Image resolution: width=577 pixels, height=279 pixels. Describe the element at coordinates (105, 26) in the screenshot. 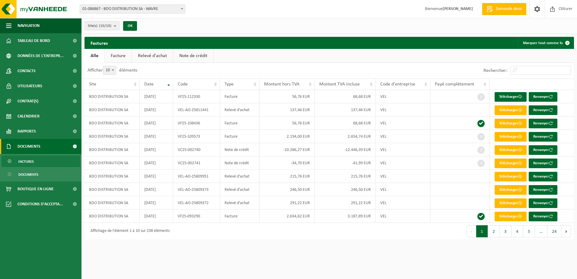

I see `count: (10/10)` at that location.